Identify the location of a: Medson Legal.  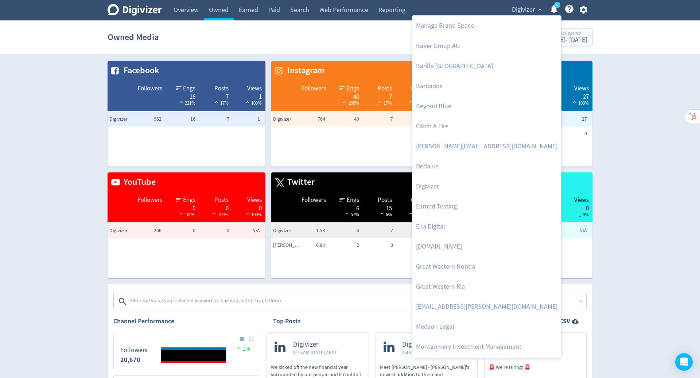
(487, 327).